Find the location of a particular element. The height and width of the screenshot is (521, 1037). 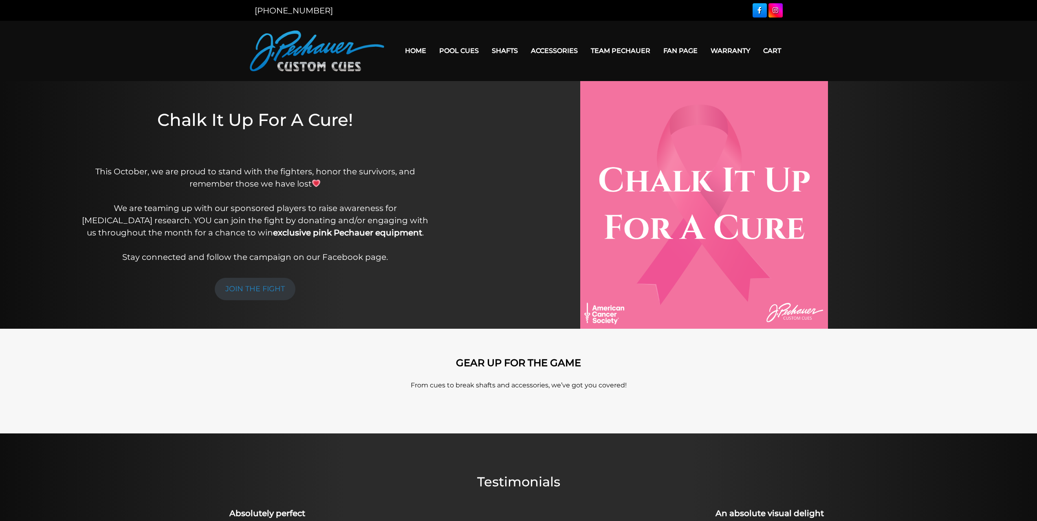

a: JOIN THE FIGHT is located at coordinates (255, 289).